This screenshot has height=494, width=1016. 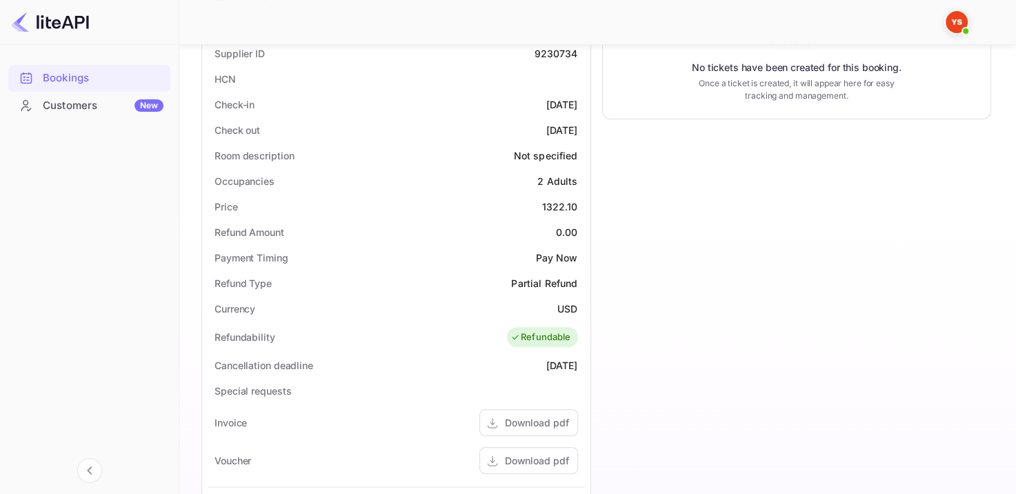 What do you see at coordinates (555, 53) in the screenshot?
I see `div: 9230734` at bounding box center [555, 53].